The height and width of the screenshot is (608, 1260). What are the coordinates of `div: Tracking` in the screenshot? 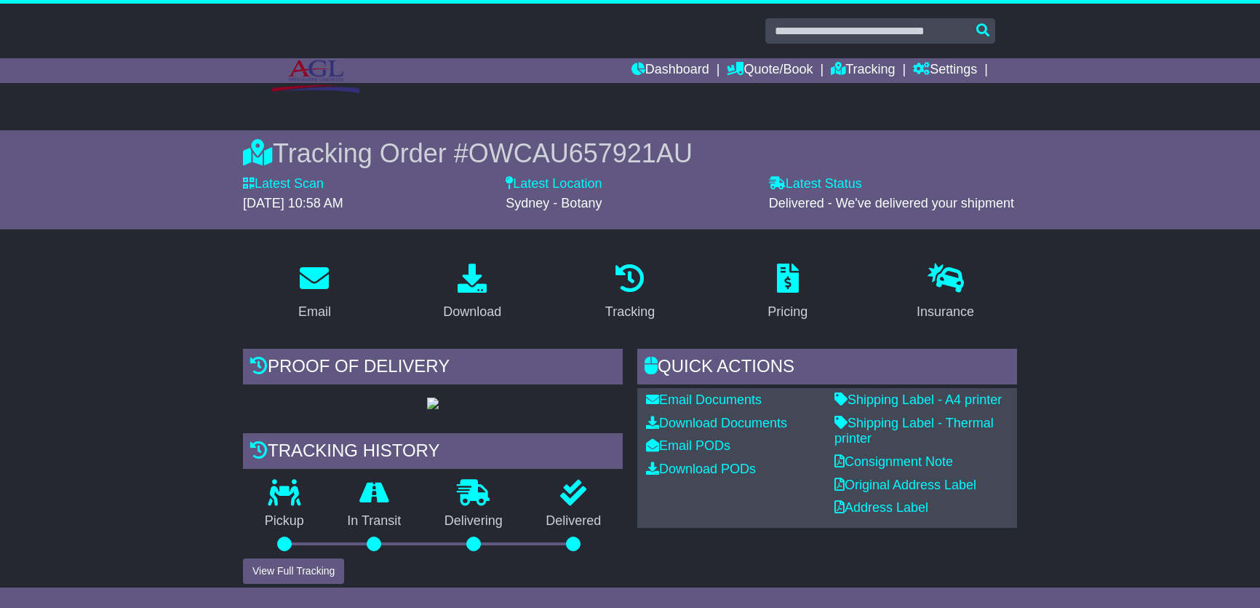 It's located at (630, 311).